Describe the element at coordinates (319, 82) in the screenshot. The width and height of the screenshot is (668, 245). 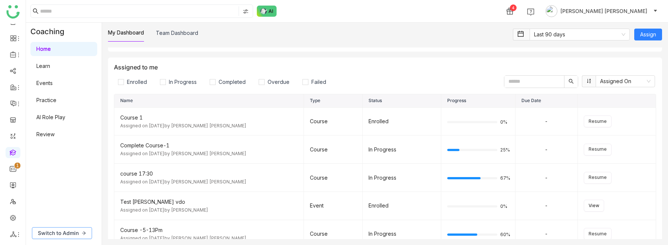
I see `span: Failed` at that location.